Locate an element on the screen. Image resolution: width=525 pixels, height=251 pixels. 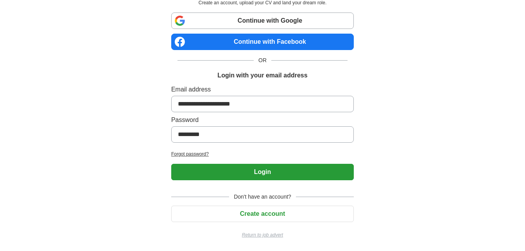
a: Continue with Facebook is located at coordinates (262, 42).